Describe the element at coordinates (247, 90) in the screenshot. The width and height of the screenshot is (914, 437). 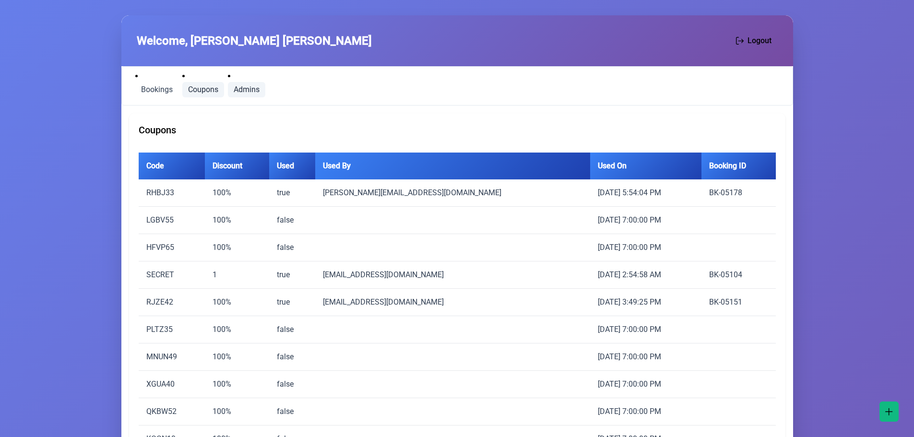
I see `a: Admins` at that location.